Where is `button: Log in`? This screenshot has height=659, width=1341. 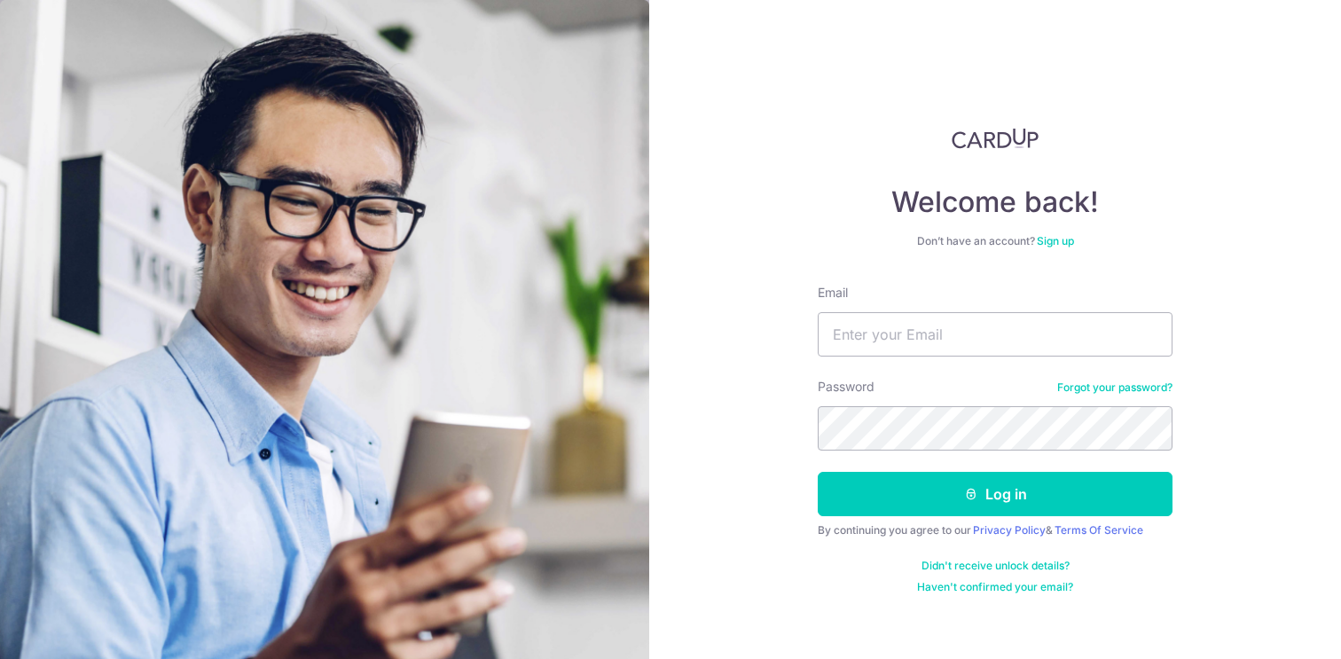 button: Log in is located at coordinates (995, 494).